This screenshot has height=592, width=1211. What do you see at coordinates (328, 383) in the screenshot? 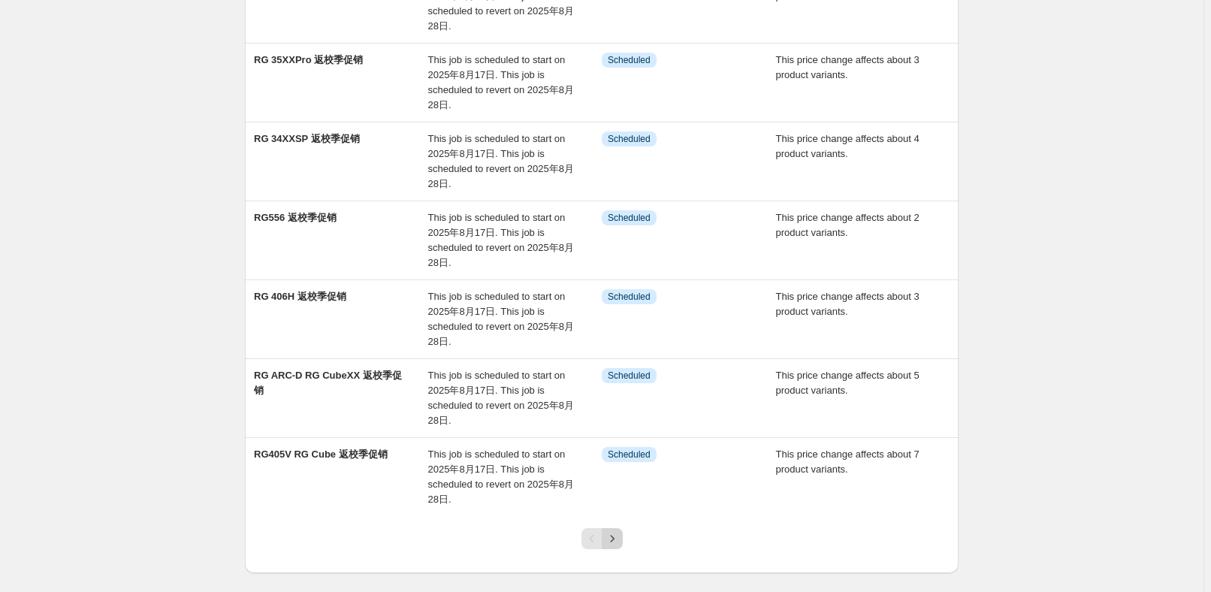
I see `span: RG ARC-D RG CubeXX 返校季促销` at bounding box center [328, 383].